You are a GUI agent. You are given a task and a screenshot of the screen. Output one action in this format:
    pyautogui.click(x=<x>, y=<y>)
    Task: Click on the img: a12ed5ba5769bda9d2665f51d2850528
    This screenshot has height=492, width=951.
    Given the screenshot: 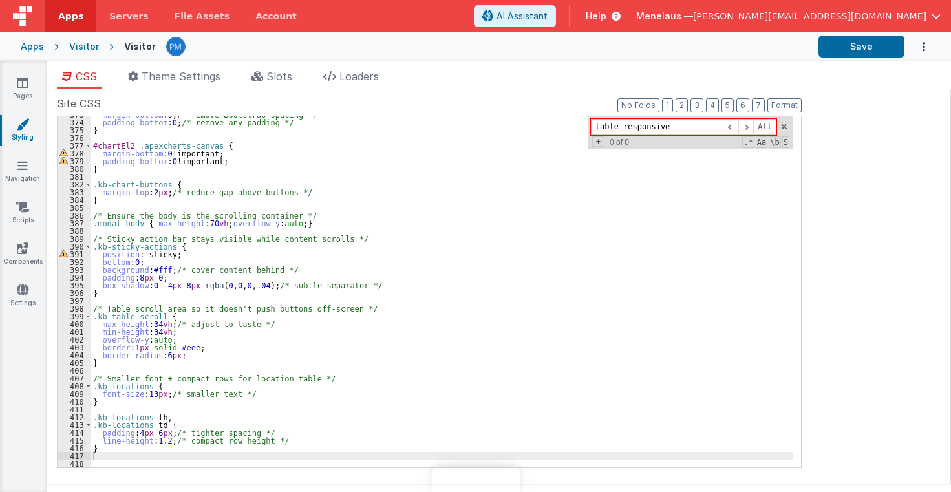 What is the action you would take?
    pyautogui.click(x=176, y=47)
    